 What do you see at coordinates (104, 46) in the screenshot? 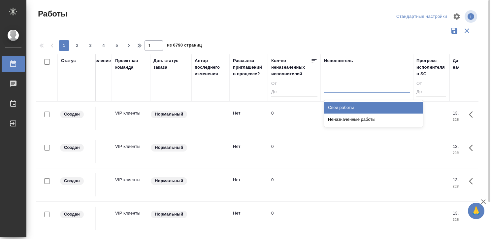
I see `button: 4` at bounding box center [104, 46].